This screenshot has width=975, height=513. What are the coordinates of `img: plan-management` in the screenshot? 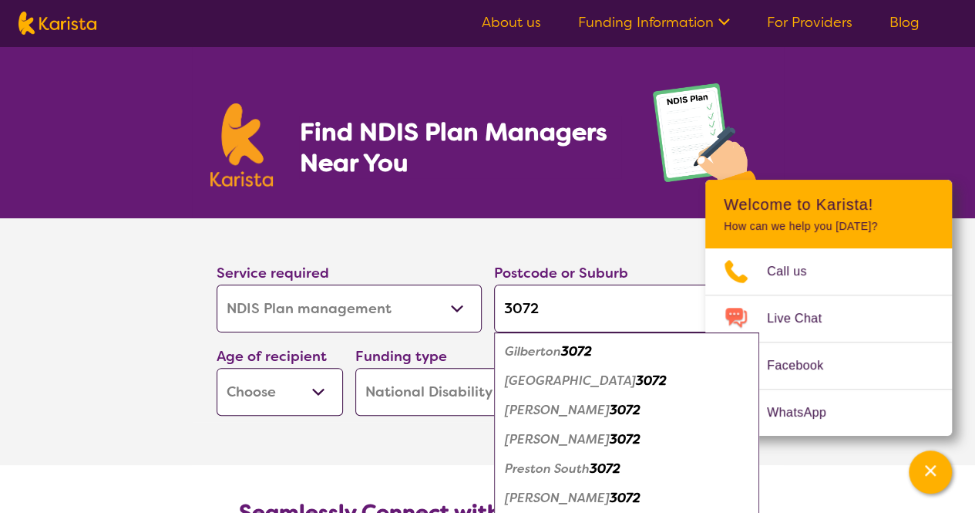 It's located at (709, 150).